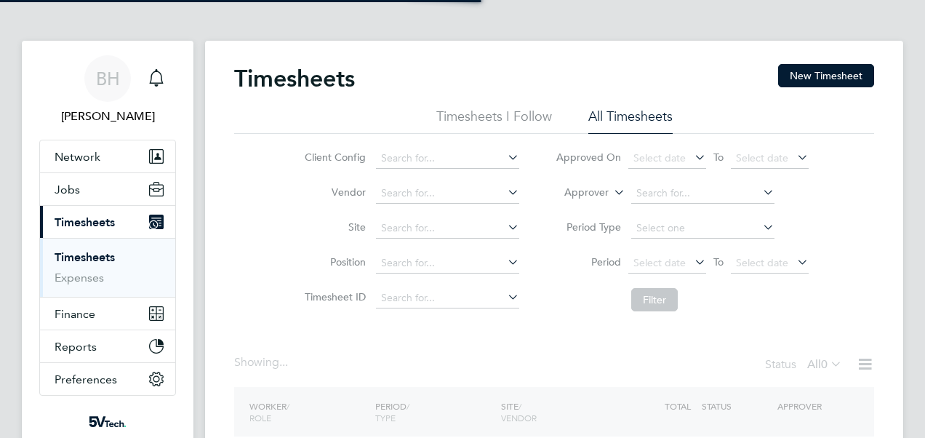  What do you see at coordinates (77, 156) in the screenshot?
I see `span: Network` at bounding box center [77, 156].